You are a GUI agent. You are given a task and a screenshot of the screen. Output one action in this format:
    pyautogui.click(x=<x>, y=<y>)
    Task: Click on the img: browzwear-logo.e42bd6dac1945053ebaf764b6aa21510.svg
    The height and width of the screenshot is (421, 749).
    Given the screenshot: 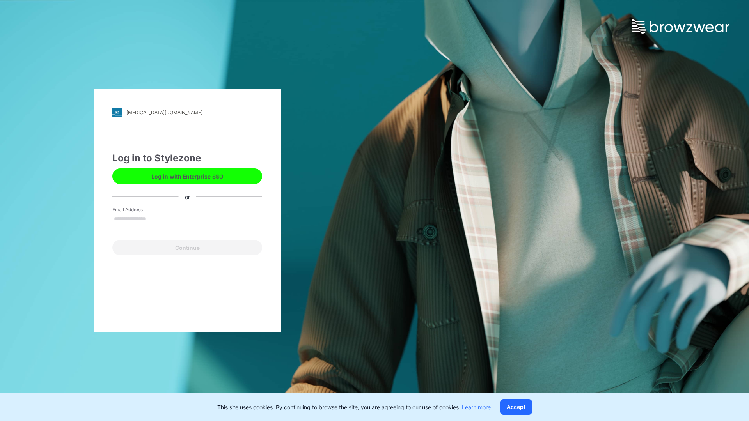 What is the action you would take?
    pyautogui.click(x=680, y=27)
    